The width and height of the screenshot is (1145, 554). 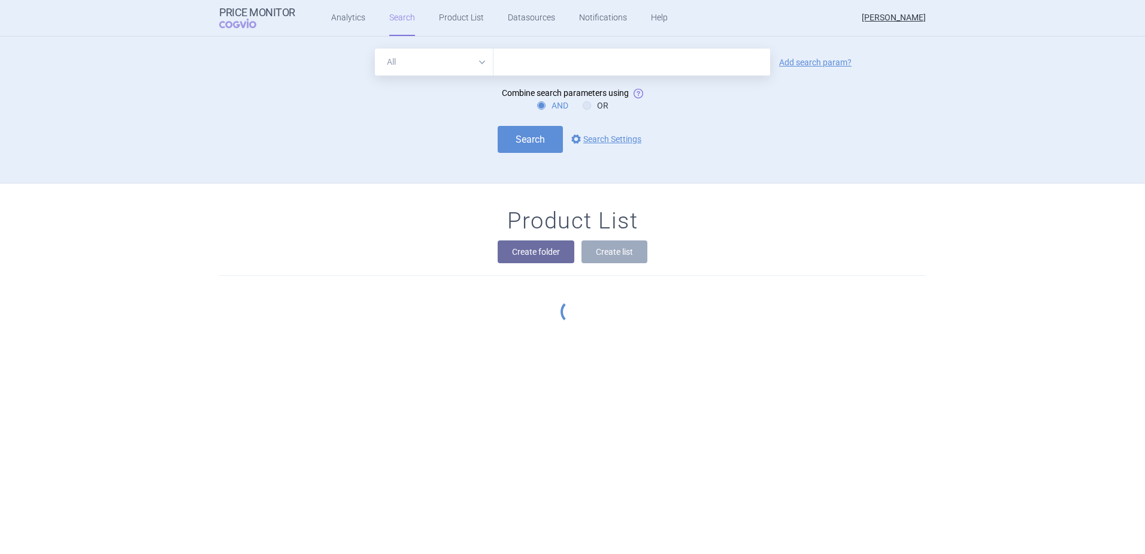 I want to click on label: AND, so click(x=553, y=105).